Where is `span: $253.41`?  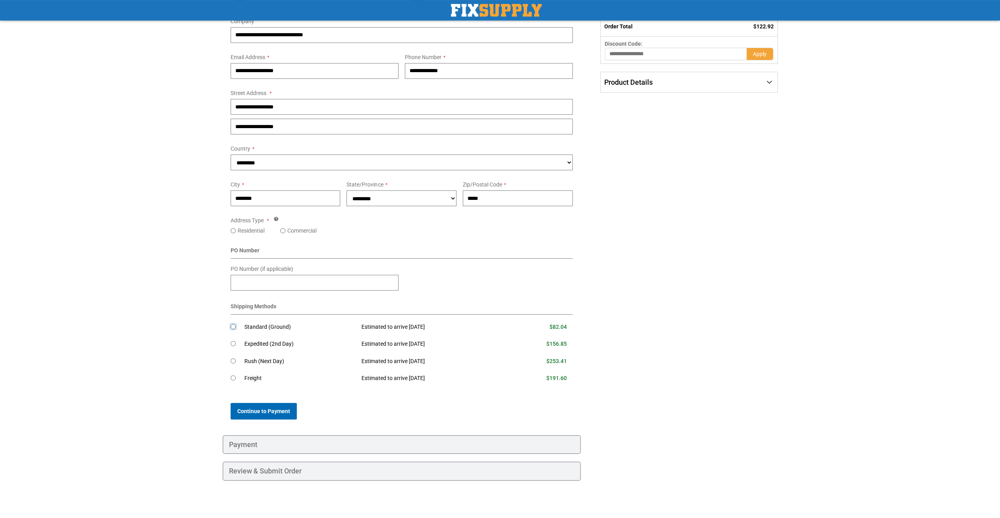
span: $253.41 is located at coordinates (557, 361).